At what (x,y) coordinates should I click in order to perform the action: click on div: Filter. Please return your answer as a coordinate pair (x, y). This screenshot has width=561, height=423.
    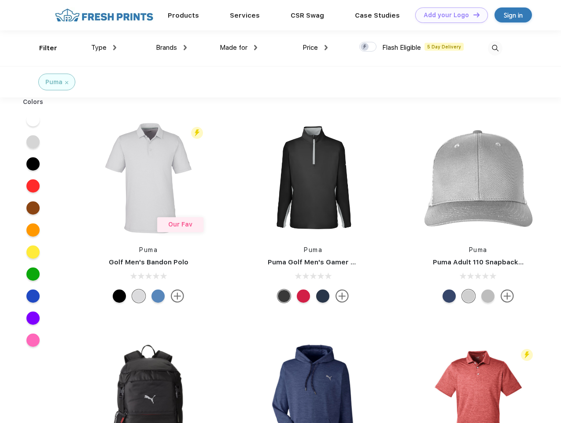
    Looking at the image, I should click on (48, 48).